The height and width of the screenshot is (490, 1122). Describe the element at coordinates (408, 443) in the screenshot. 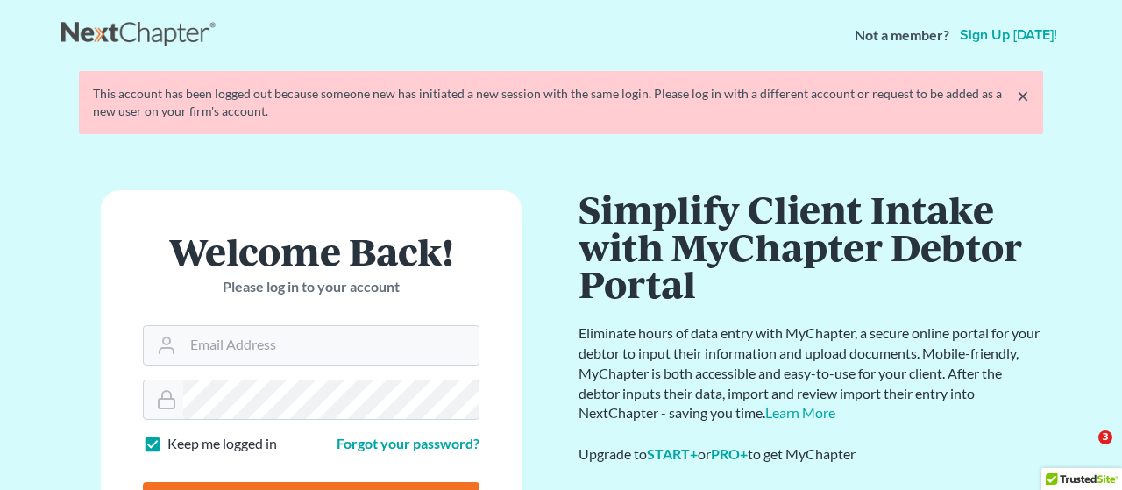

I see `a: Forgot your password?` at that location.